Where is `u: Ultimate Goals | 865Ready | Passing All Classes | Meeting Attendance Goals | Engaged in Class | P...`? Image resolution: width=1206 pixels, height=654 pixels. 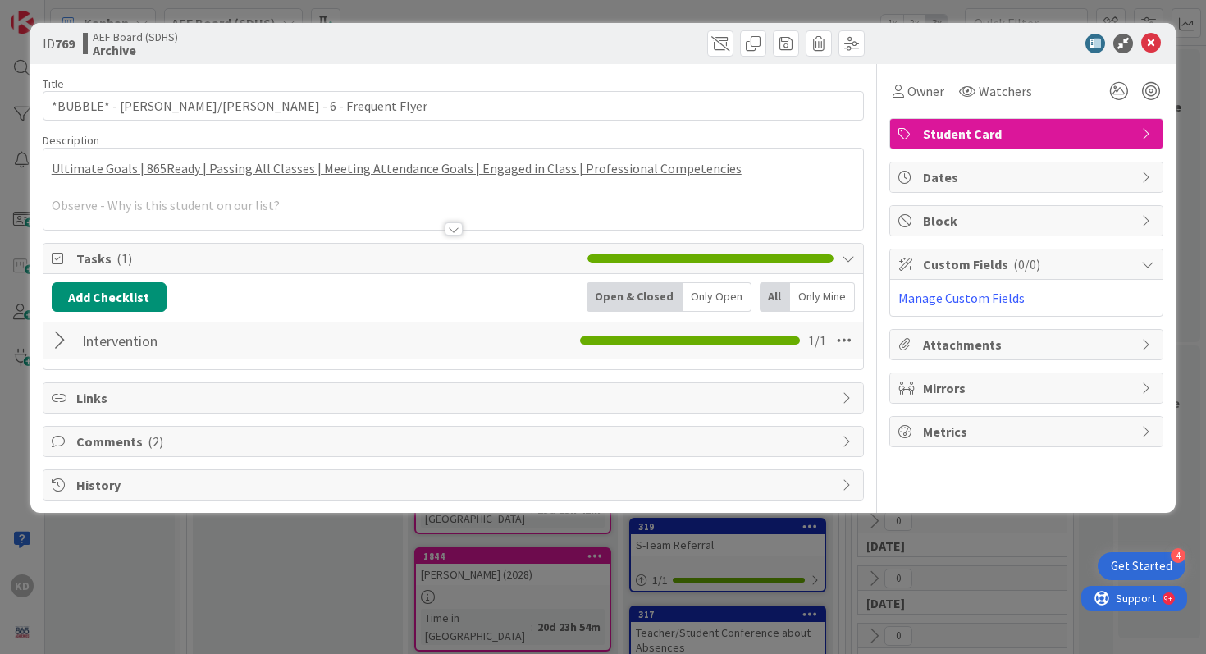 u: Ultimate Goals | 865Ready | Passing All Classes | Meeting Attendance Goals | Engaged in Class | P... is located at coordinates (396, 168).